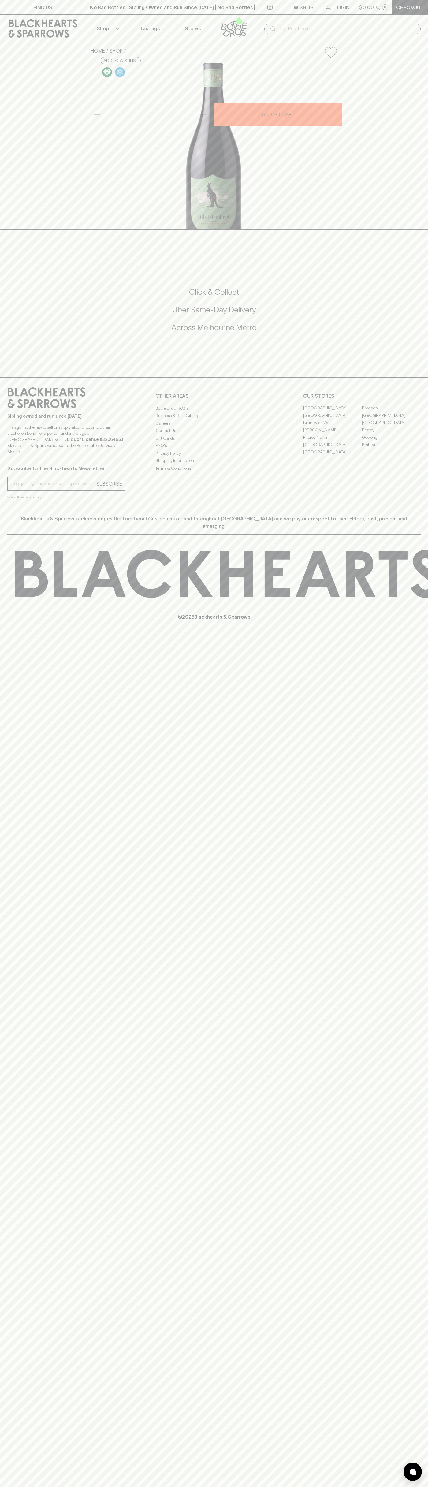 The width and height of the screenshot is (428, 1487). Describe the element at coordinates (347, 29) in the screenshot. I see `input: Try "Pinot noir"` at that location.